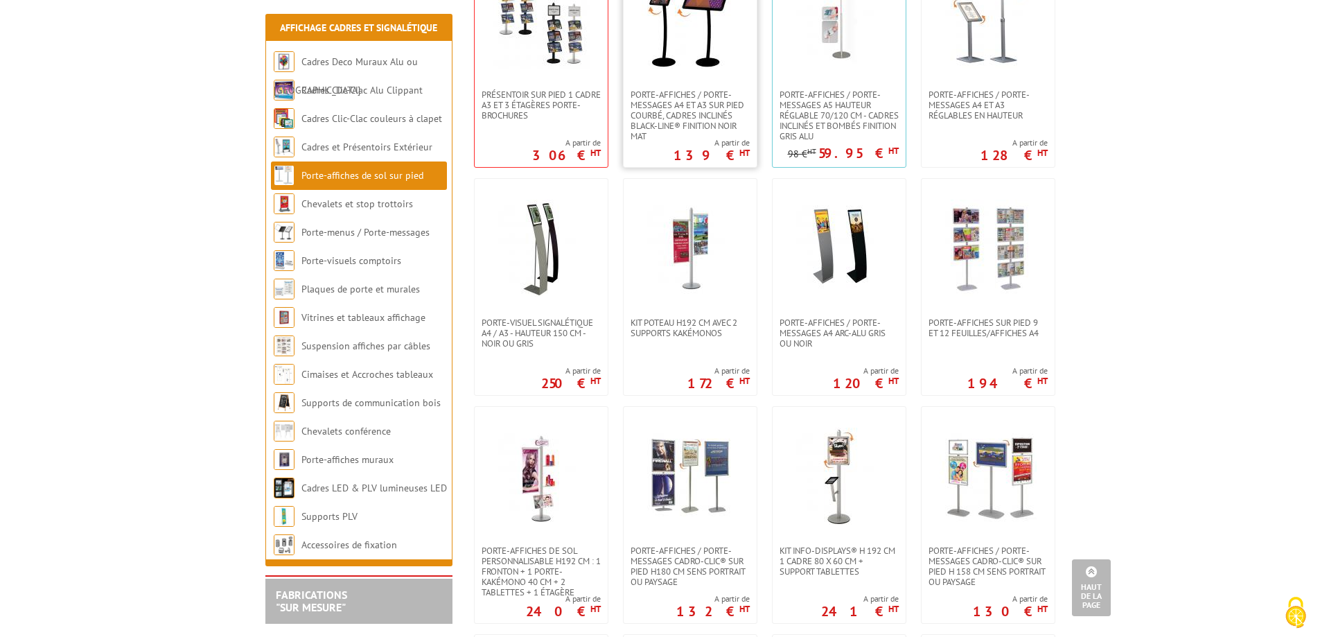  What do you see at coordinates (367, 374) in the screenshot?
I see `a: Cimaises et Accroches tableaux` at bounding box center [367, 374].